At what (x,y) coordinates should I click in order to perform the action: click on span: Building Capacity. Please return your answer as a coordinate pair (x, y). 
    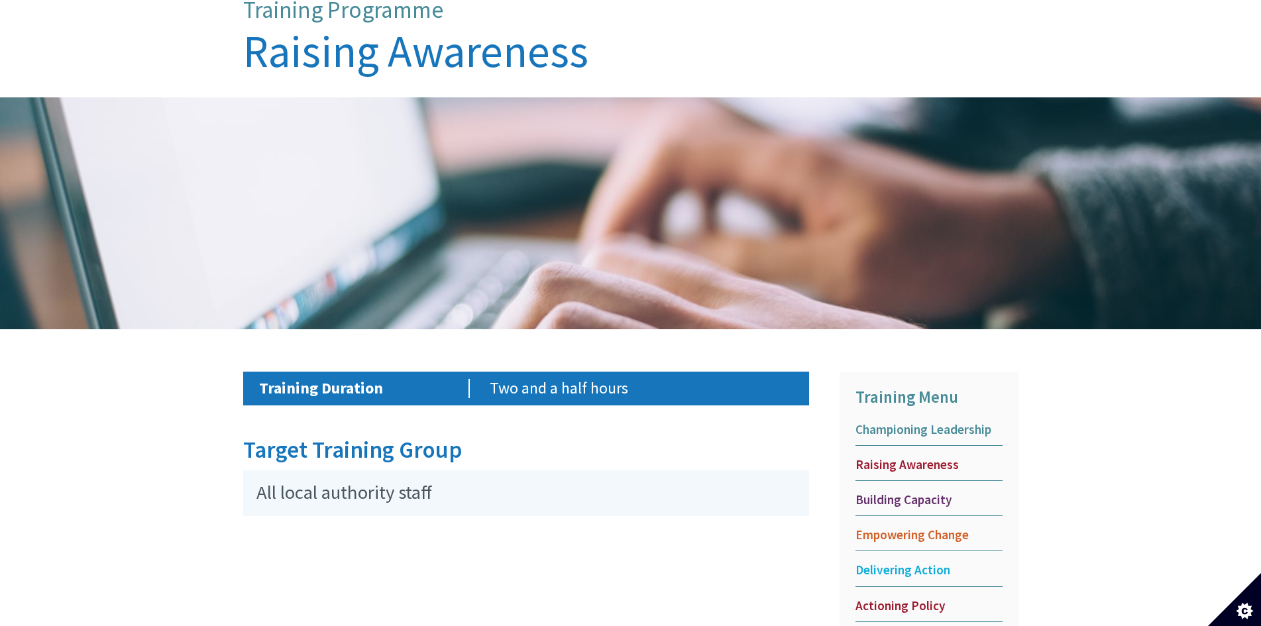
    Looking at the image, I should click on (929, 500).